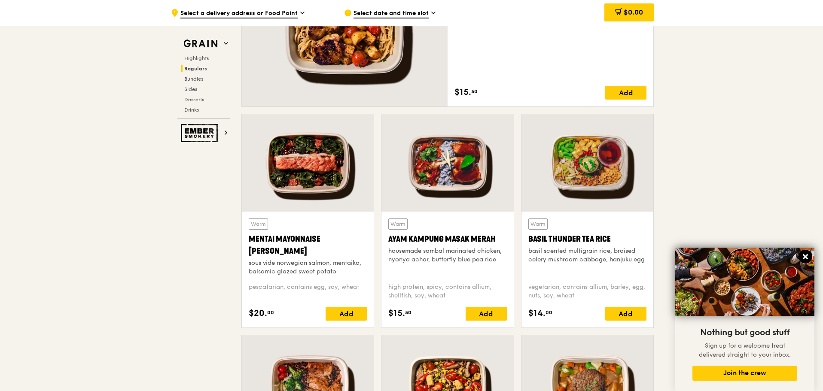 This screenshot has height=391, width=823. What do you see at coordinates (805, 257) in the screenshot?
I see `button: Close` at bounding box center [805, 257].